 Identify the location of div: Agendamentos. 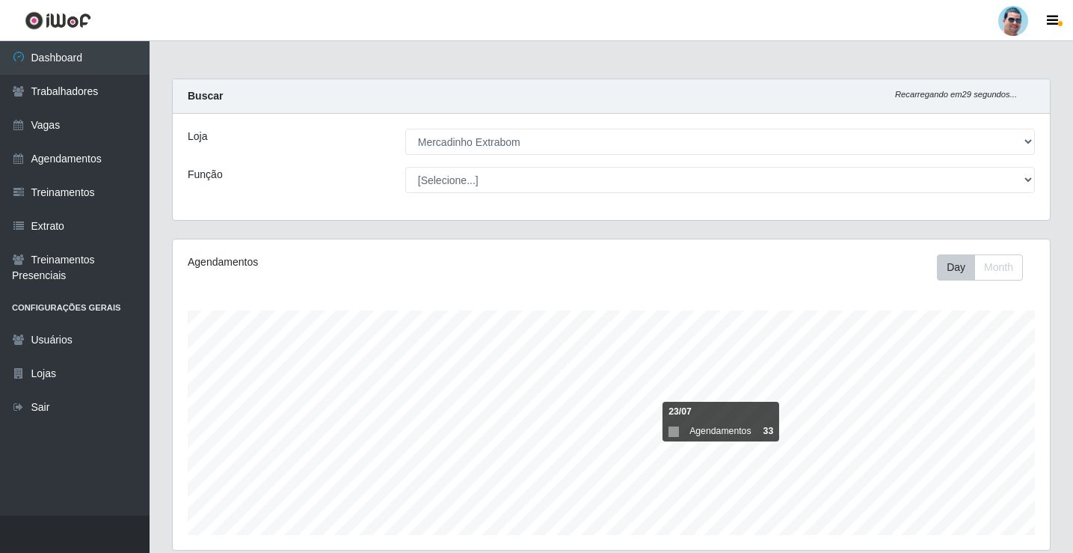
(358, 262).